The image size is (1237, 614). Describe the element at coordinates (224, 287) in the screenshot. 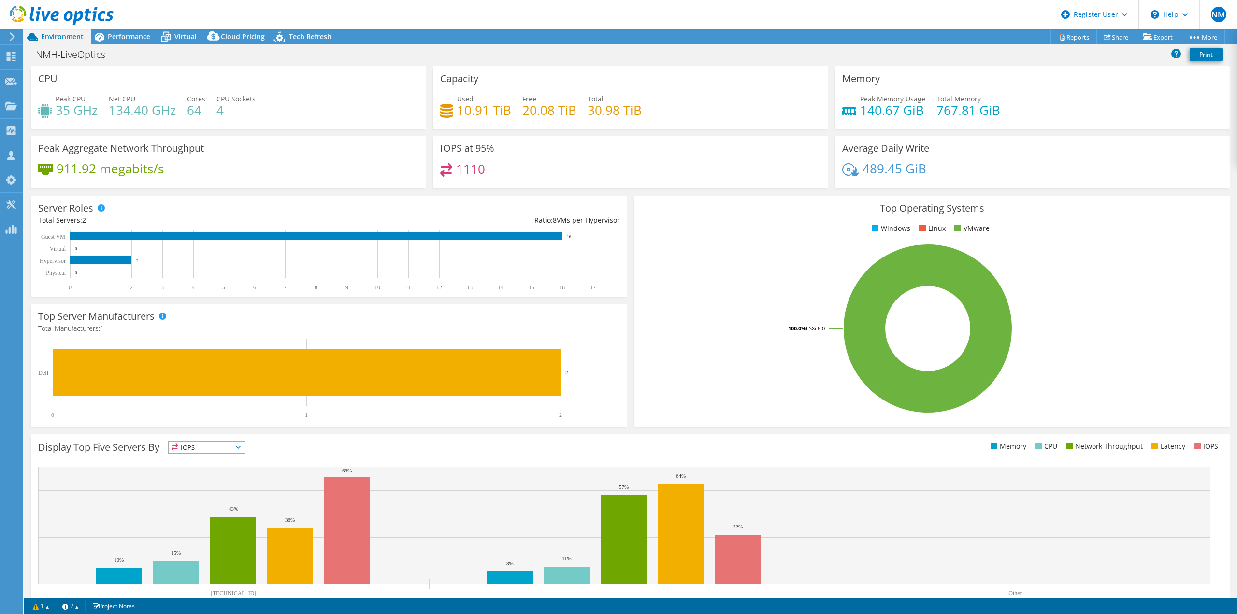

I see `text: 5` at that location.